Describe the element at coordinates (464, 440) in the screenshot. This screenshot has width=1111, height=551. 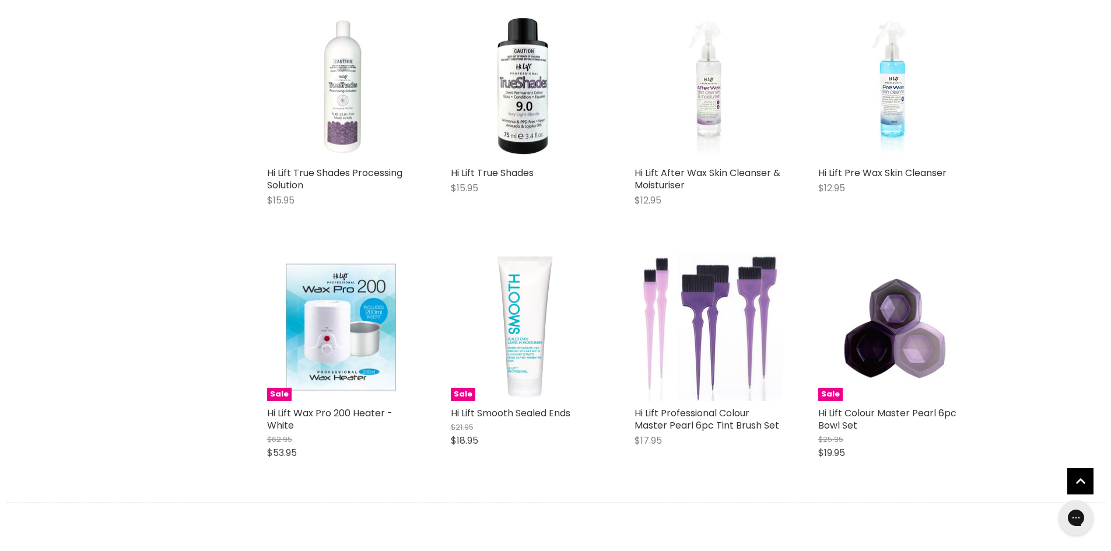
I see `span: $18.95` at that location.